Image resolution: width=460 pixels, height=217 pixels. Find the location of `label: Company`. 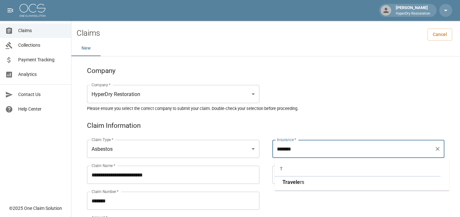

label: Company is located at coordinates (101, 85).